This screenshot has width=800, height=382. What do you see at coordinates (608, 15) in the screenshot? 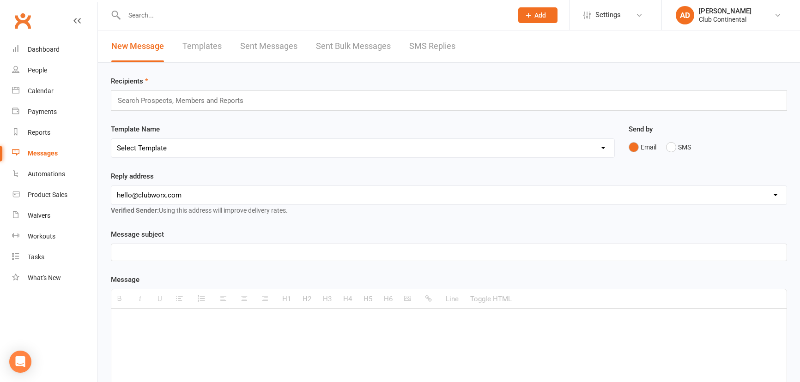
I see `span: Settings` at bounding box center [608, 15].